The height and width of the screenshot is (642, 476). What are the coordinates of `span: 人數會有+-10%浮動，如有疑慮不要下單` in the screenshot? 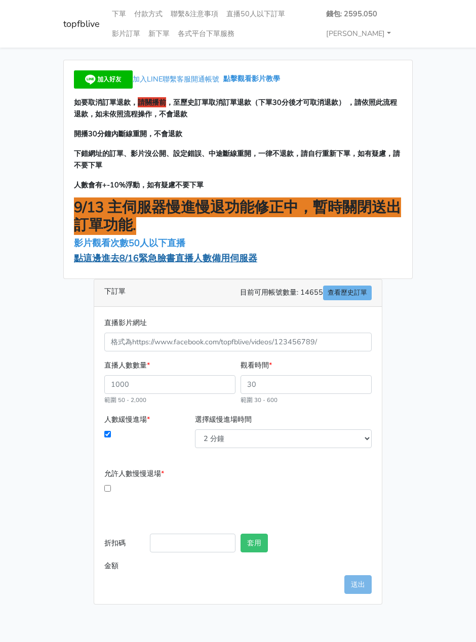 It's located at (139, 185).